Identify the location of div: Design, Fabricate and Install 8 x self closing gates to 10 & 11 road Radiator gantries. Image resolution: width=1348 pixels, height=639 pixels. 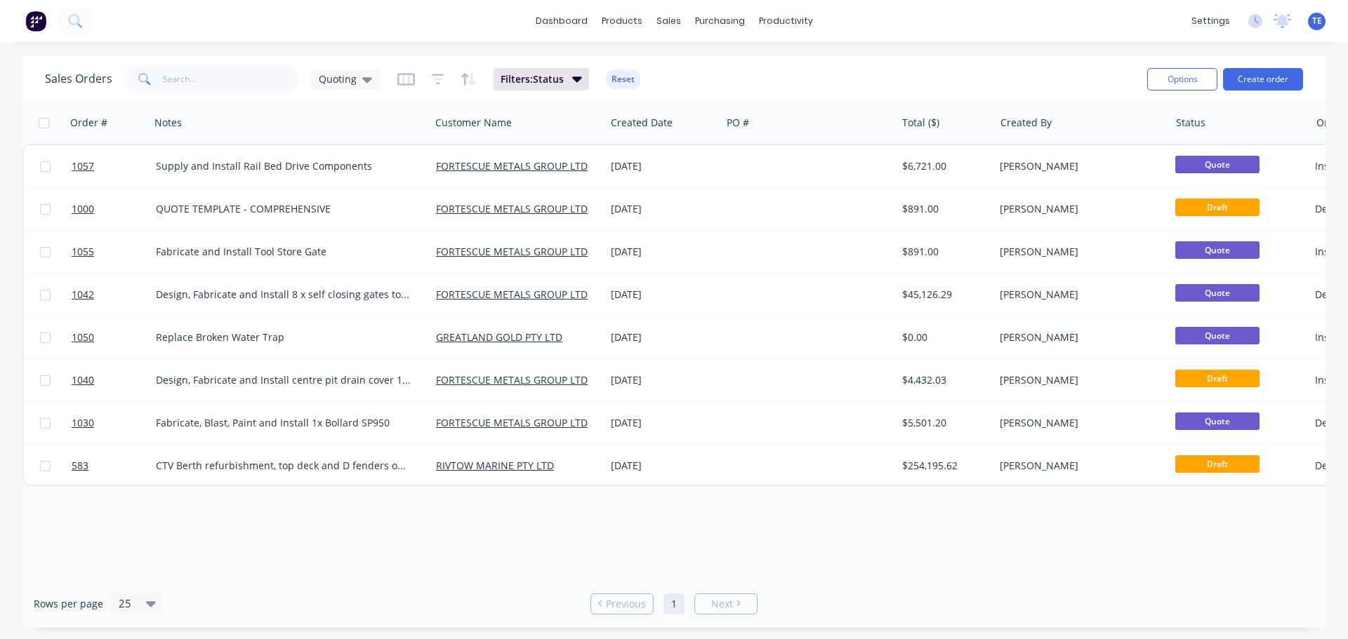
(284, 295).